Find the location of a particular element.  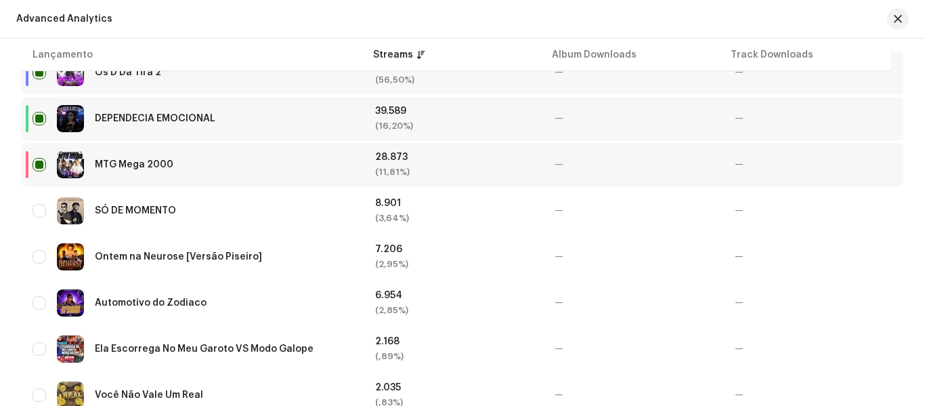

div: 8.901 is located at coordinates (454, 203).